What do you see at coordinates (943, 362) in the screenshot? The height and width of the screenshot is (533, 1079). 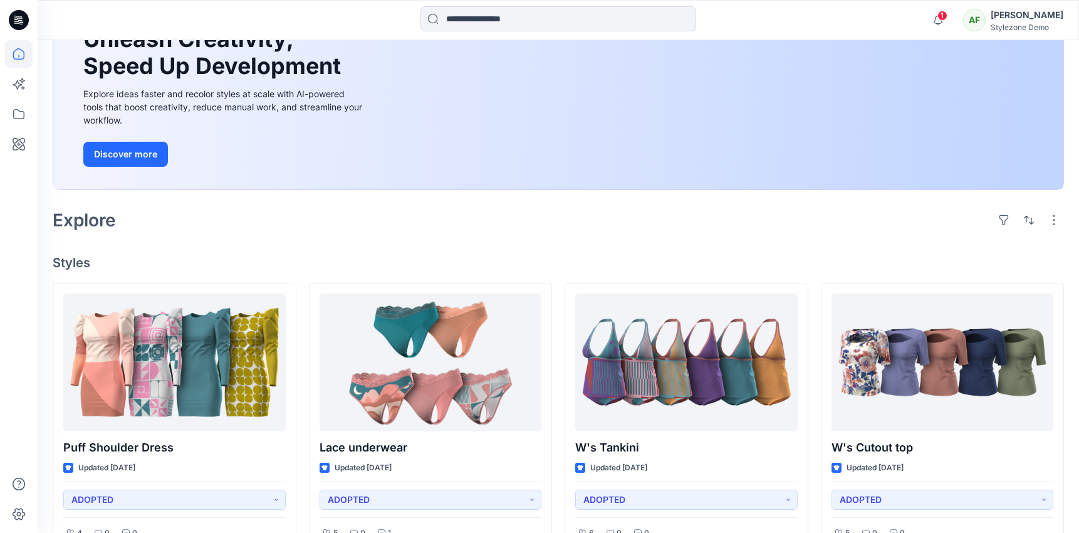 I see `a: W's Cutout top` at bounding box center [943, 362].